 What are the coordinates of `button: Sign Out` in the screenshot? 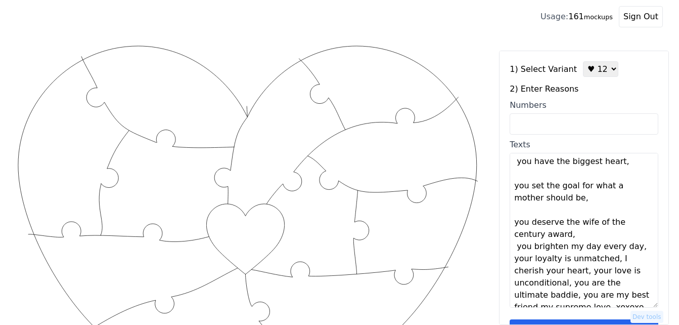 It's located at (641, 17).